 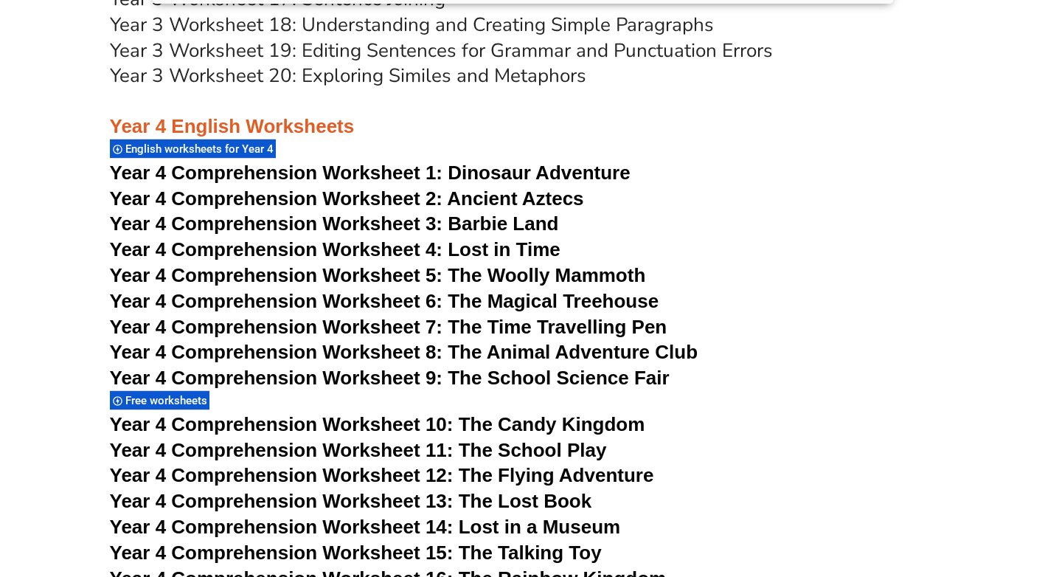 I want to click on a: Year 4 Comprehension Worksheet 13: The Lost Book, so click(x=351, y=501).